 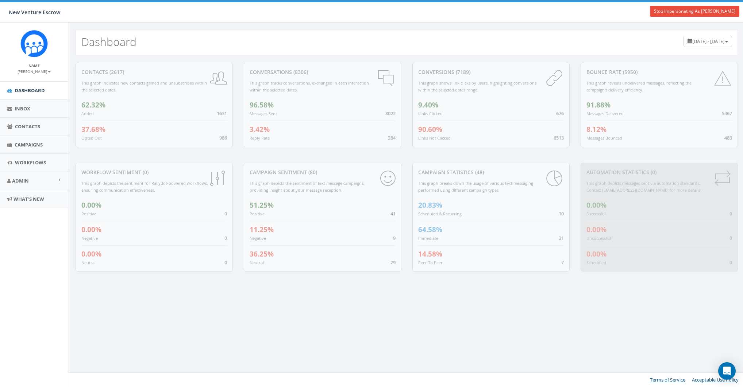 What do you see at coordinates (30, 90) in the screenshot?
I see `span: Dashboard` at bounding box center [30, 90].